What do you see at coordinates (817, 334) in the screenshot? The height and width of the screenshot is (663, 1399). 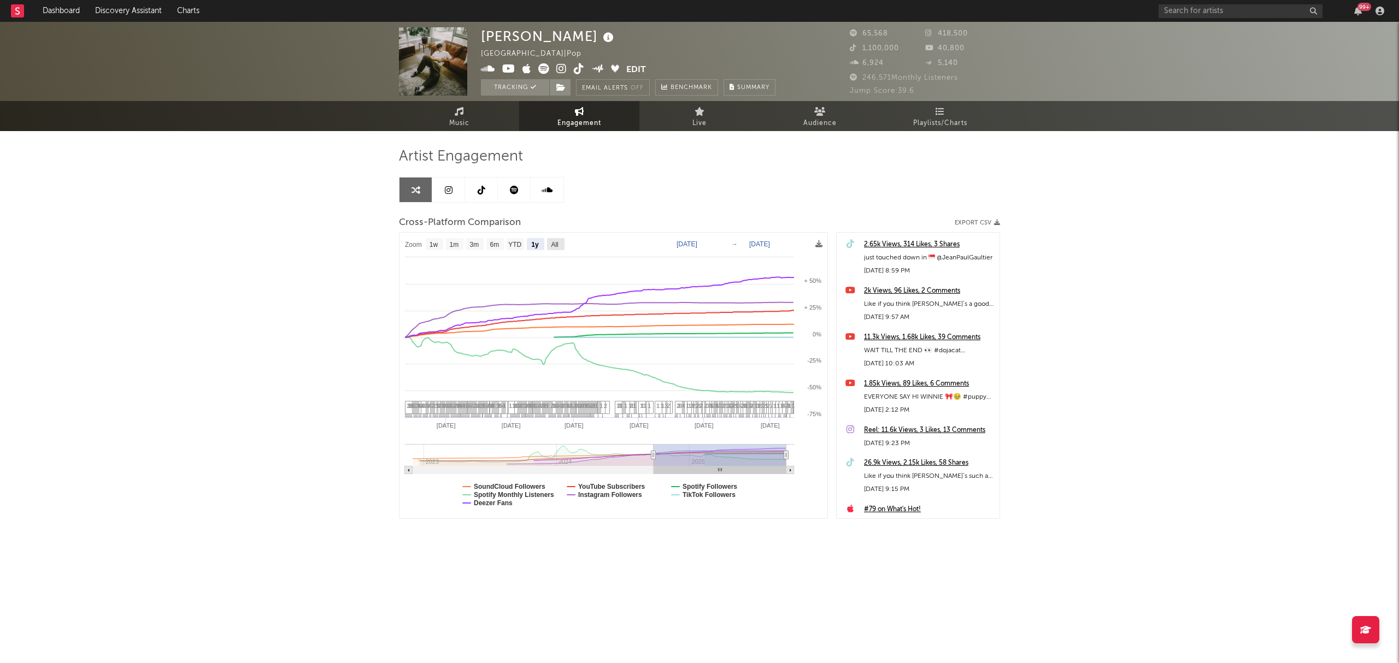 I see `text: 0%` at bounding box center [817, 334].